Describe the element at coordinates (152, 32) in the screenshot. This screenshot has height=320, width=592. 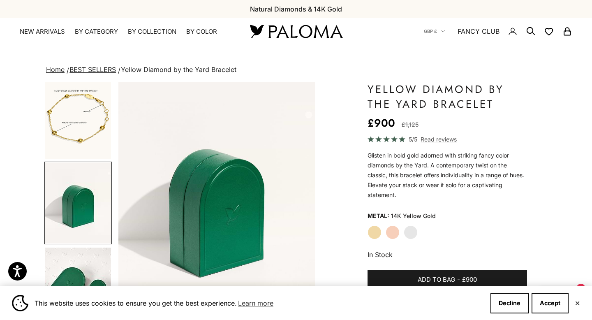
I see `summary: By Collection` at that location.